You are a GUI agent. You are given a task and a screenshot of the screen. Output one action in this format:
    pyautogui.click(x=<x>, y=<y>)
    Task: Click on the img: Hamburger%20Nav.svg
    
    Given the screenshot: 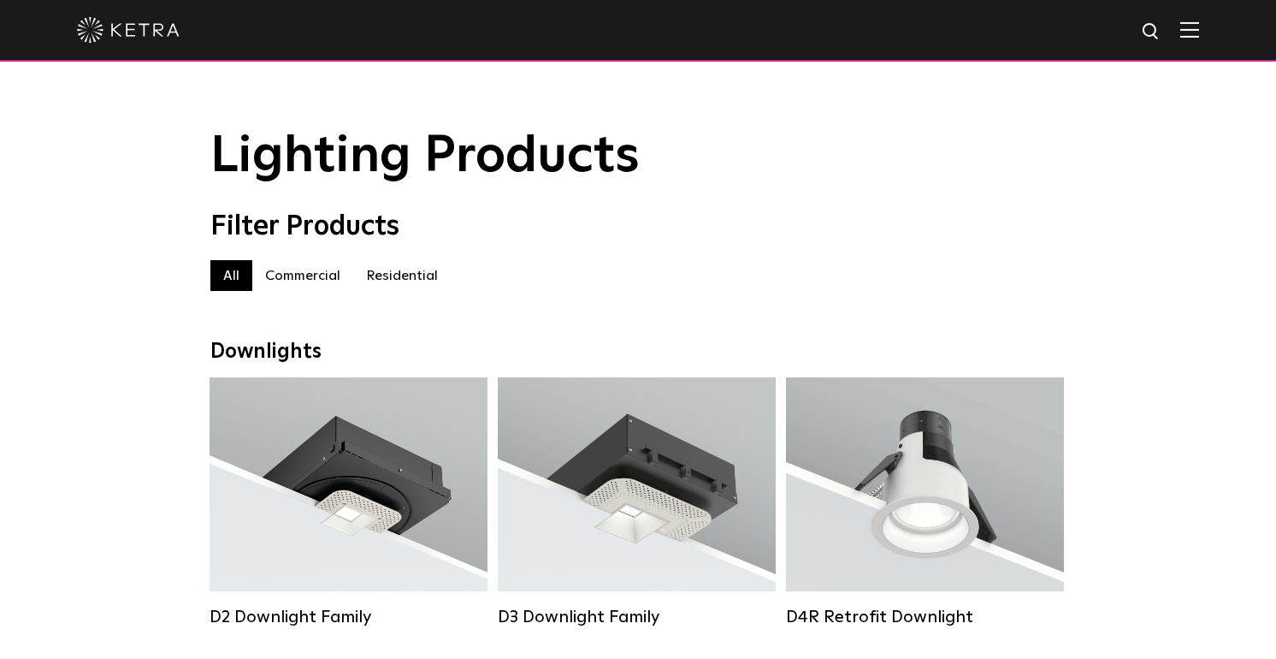 What is the action you would take?
    pyautogui.click(x=1190, y=29)
    